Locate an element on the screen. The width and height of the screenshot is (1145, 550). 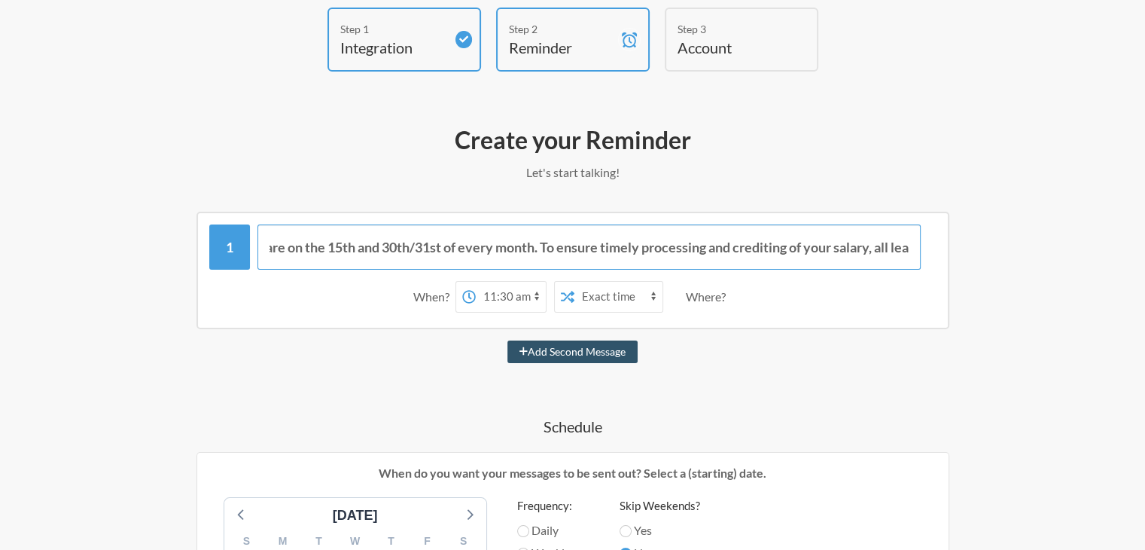
input: Yes is located at coordinates (626, 531).